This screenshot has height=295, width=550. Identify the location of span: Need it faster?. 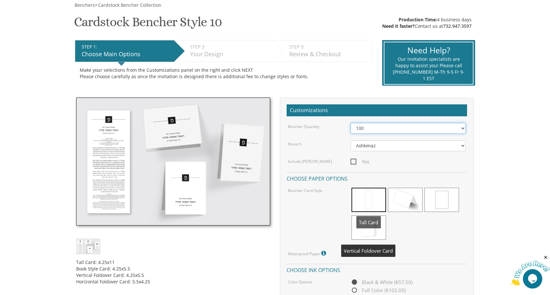
(399, 26).